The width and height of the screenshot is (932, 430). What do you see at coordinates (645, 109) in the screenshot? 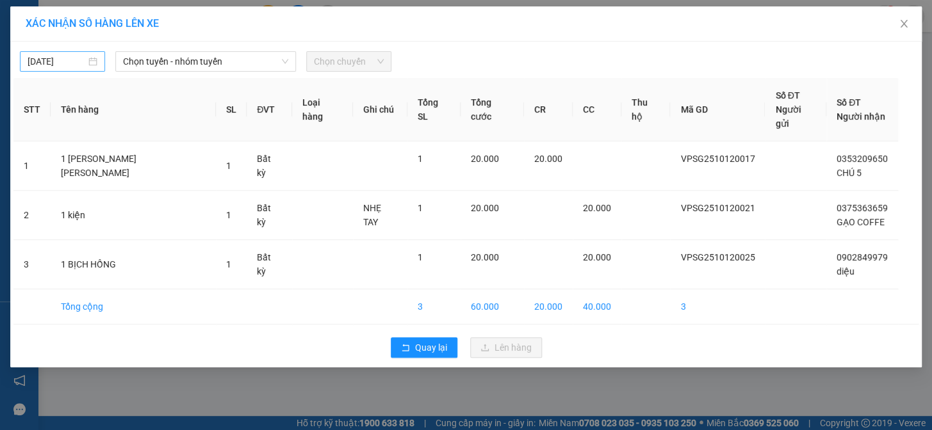
I see `th: Thu hộ` at bounding box center [645, 109].